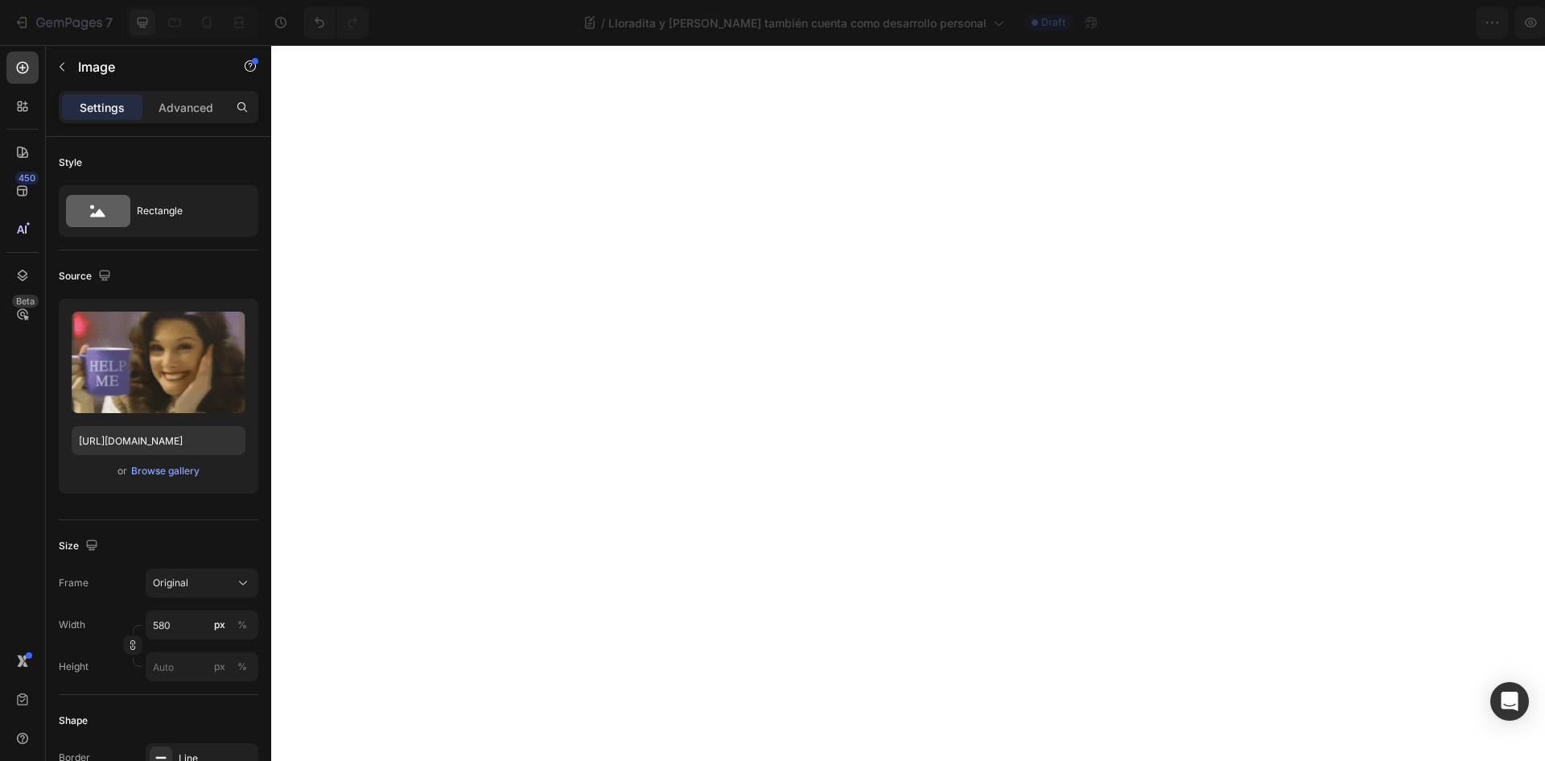  I want to click on p: Advanced, so click(186, 107).